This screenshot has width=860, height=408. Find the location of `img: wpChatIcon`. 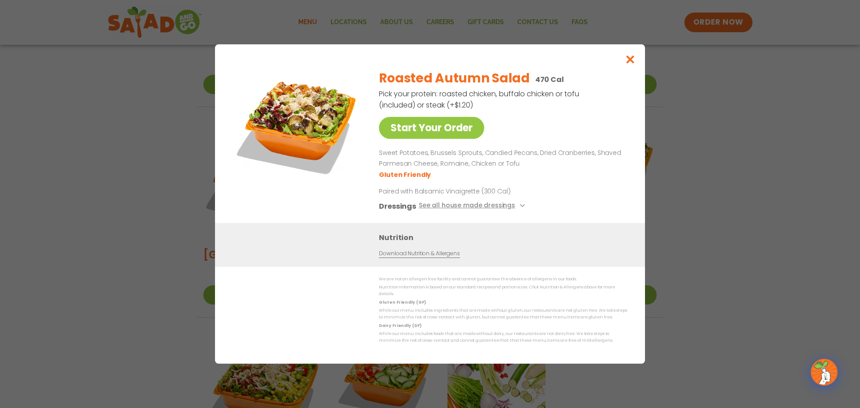

img: wpChatIcon is located at coordinates (824, 372).